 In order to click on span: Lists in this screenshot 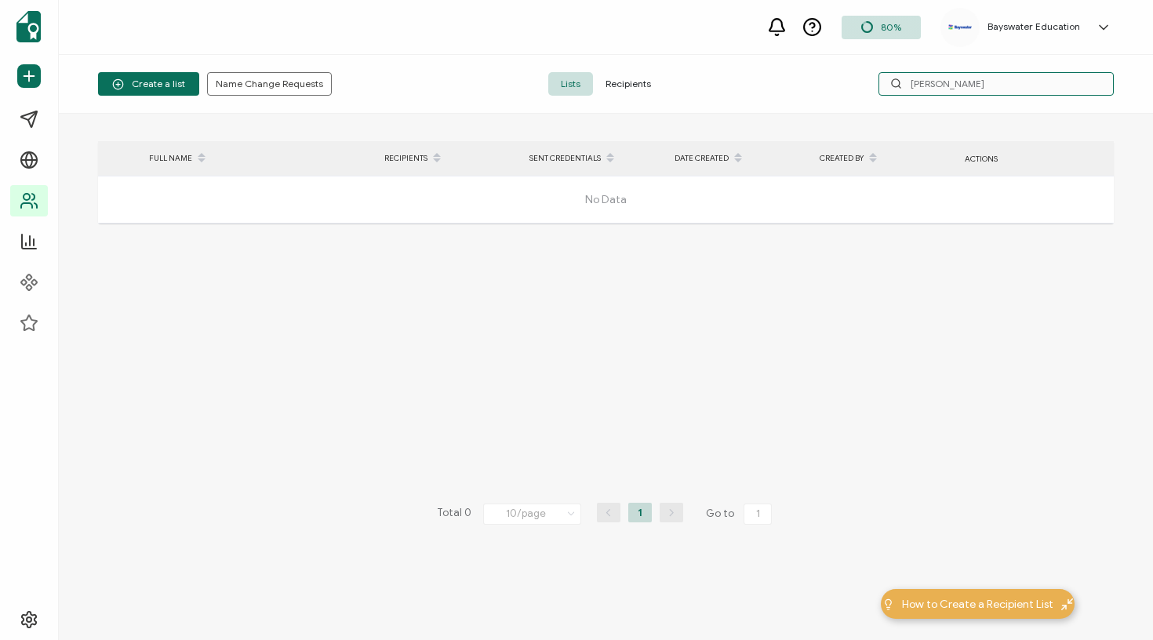, I will do `click(570, 84)`.